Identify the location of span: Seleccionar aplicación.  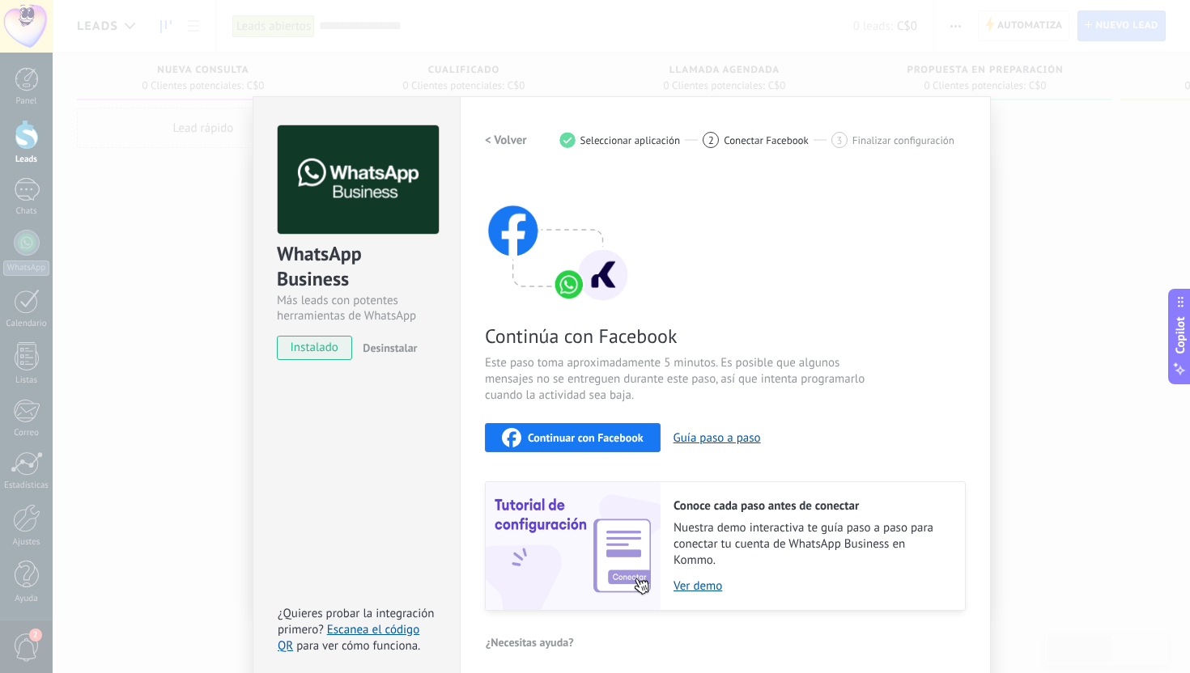
(630, 140).